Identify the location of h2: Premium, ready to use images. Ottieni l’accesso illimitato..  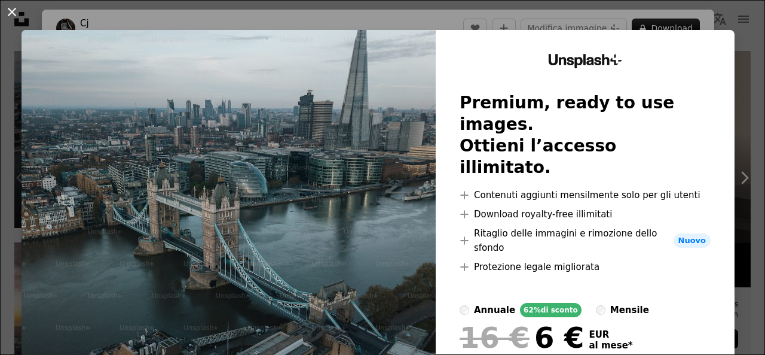
(585, 135).